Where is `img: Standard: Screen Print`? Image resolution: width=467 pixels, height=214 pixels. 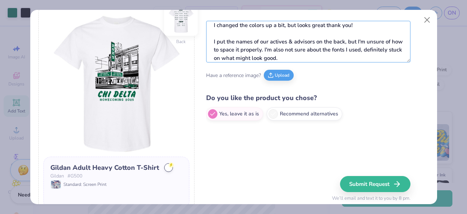
img: Standard: Screen Print is located at coordinates (56, 184).